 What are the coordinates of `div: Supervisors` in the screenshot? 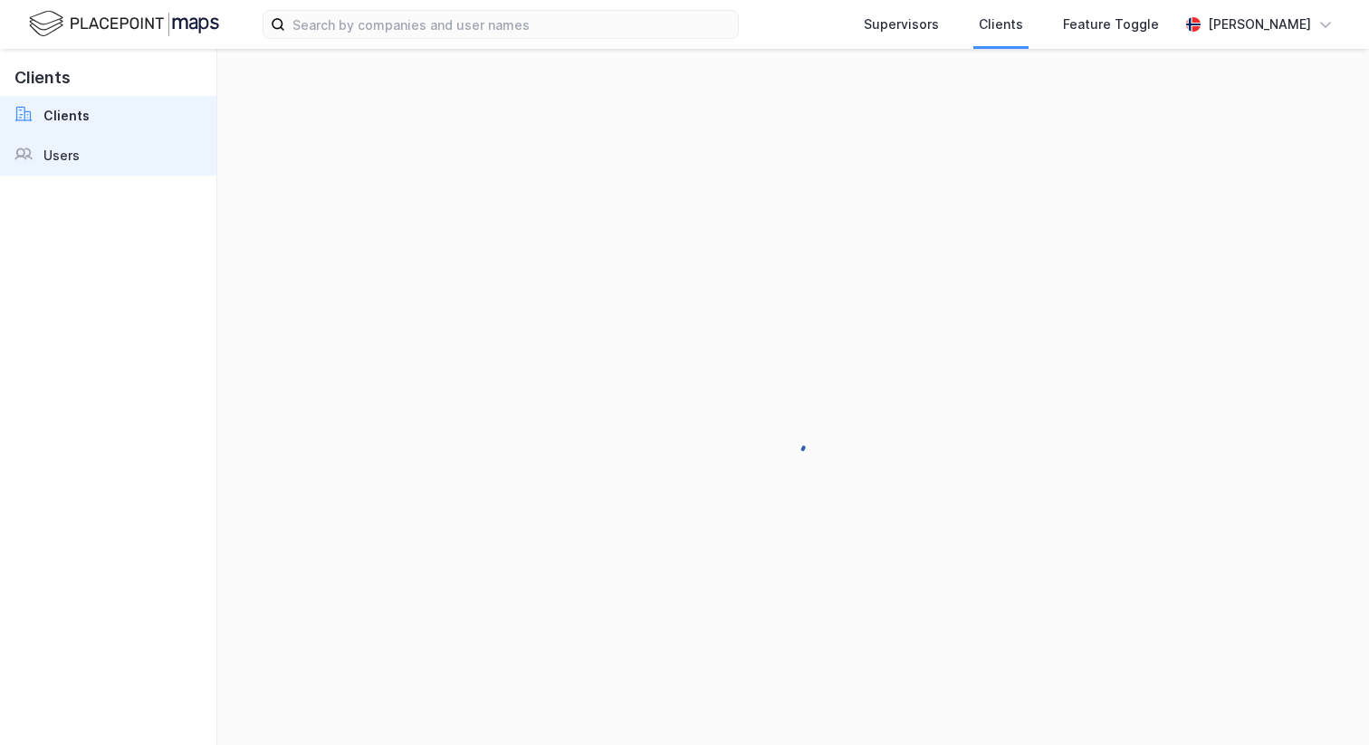 It's located at (901, 24).